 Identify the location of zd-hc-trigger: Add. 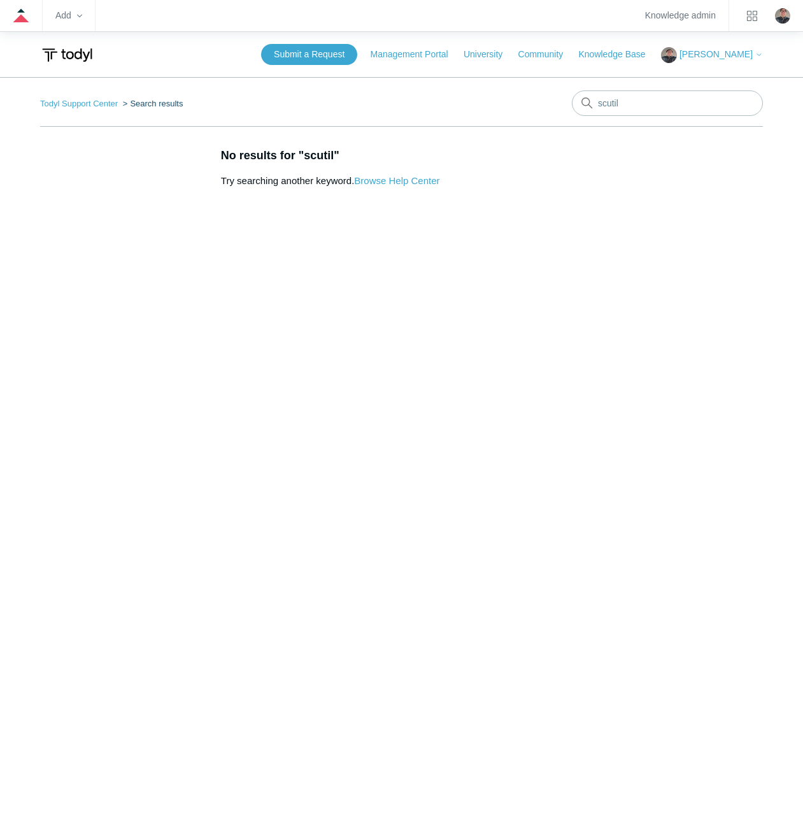
(69, 15).